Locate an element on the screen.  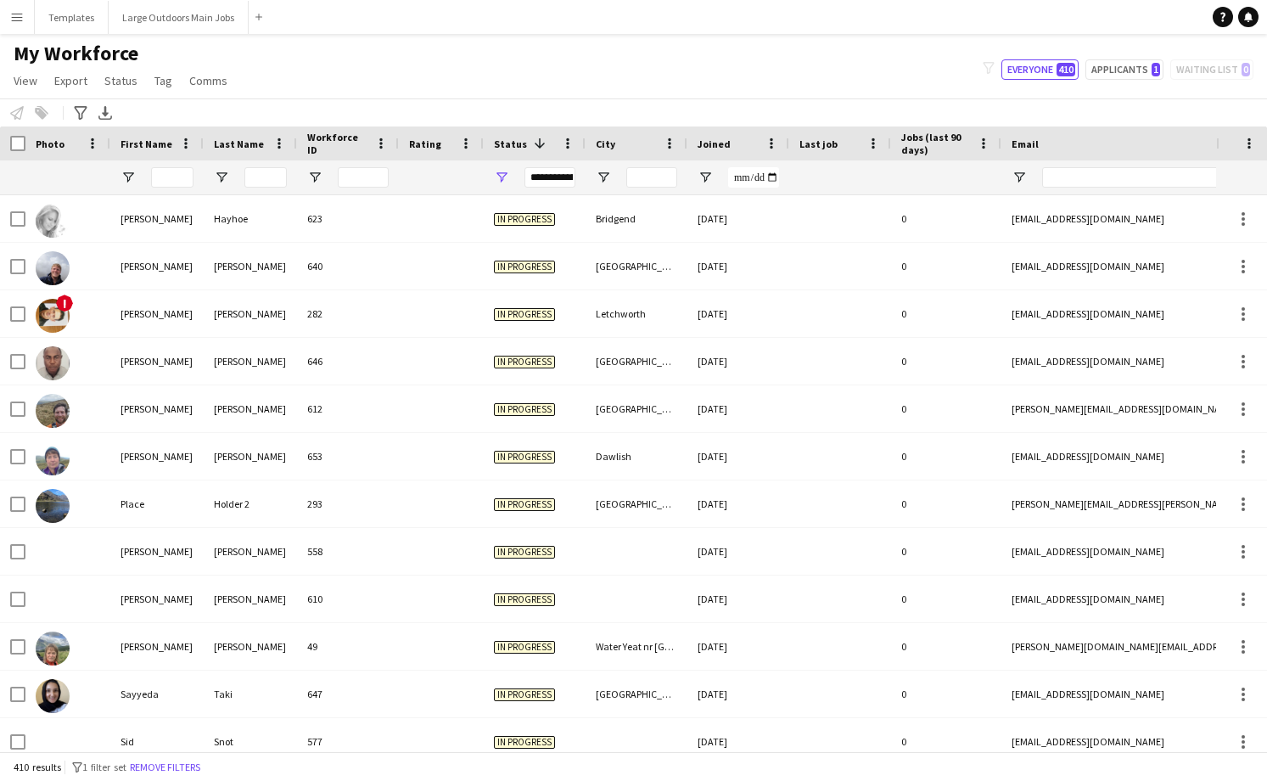
span: 1 filter set is located at coordinates (104, 766).